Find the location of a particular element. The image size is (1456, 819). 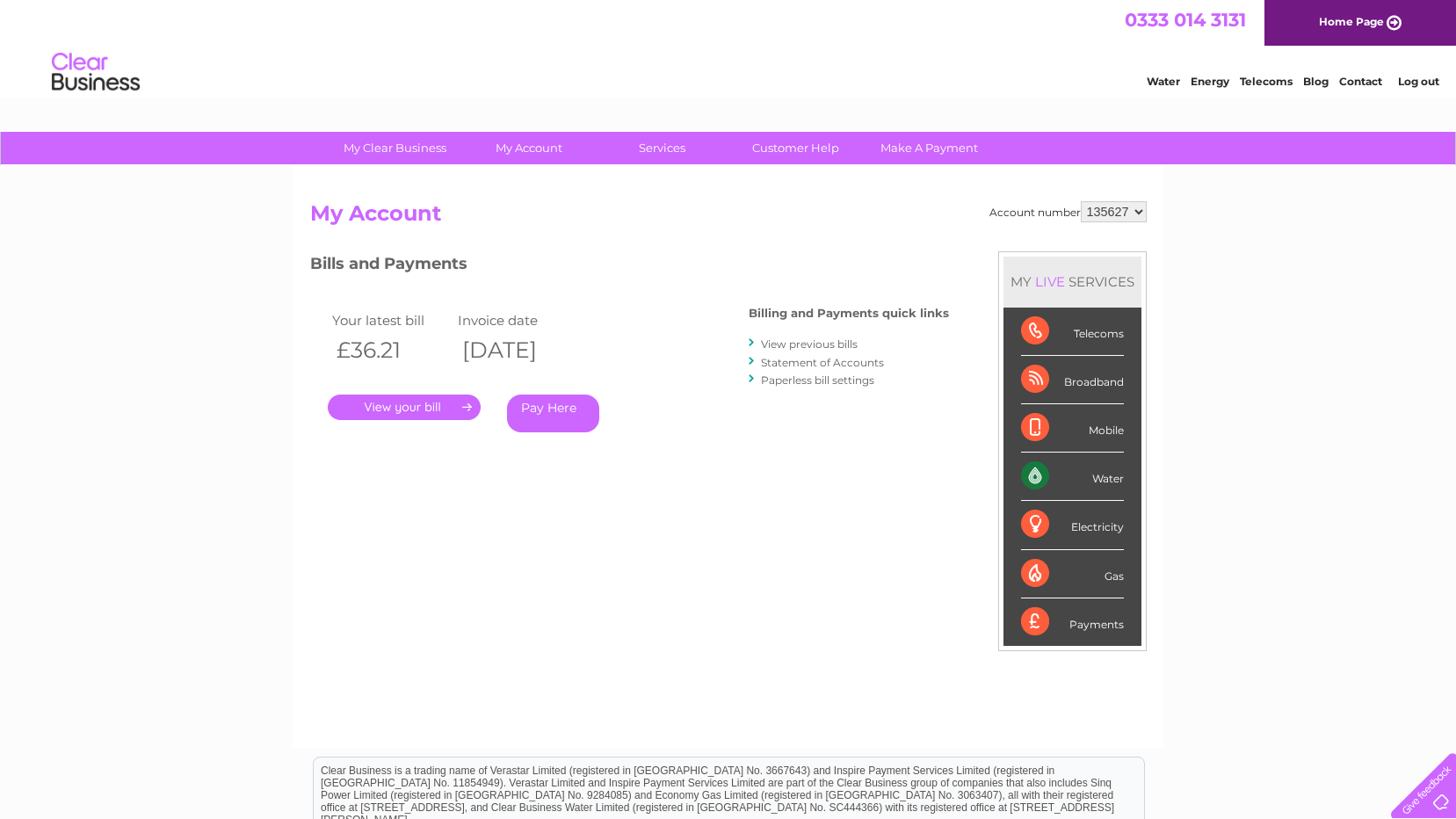

div: Electricity is located at coordinates (1072, 525).